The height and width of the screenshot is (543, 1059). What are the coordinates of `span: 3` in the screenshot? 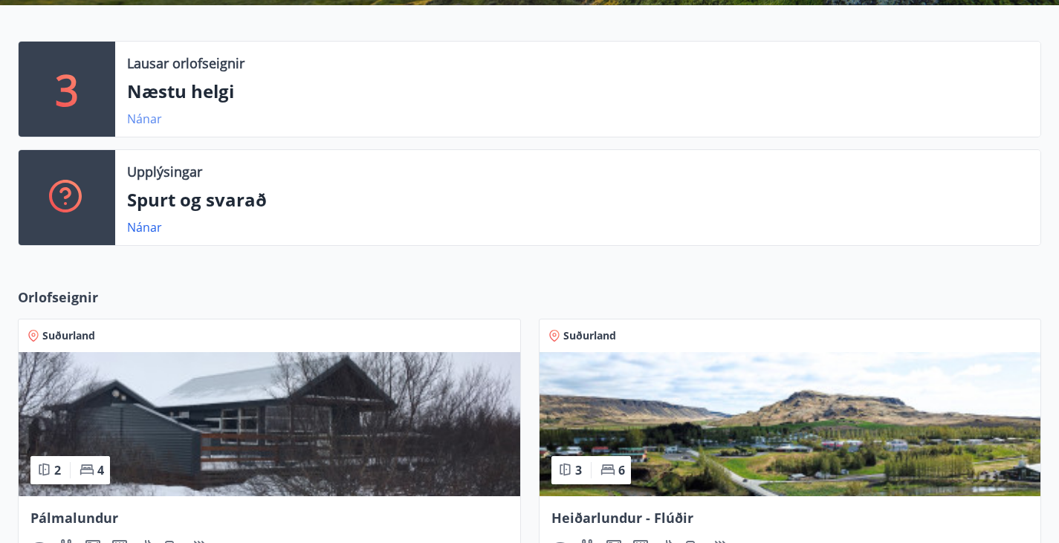 It's located at (578, 470).